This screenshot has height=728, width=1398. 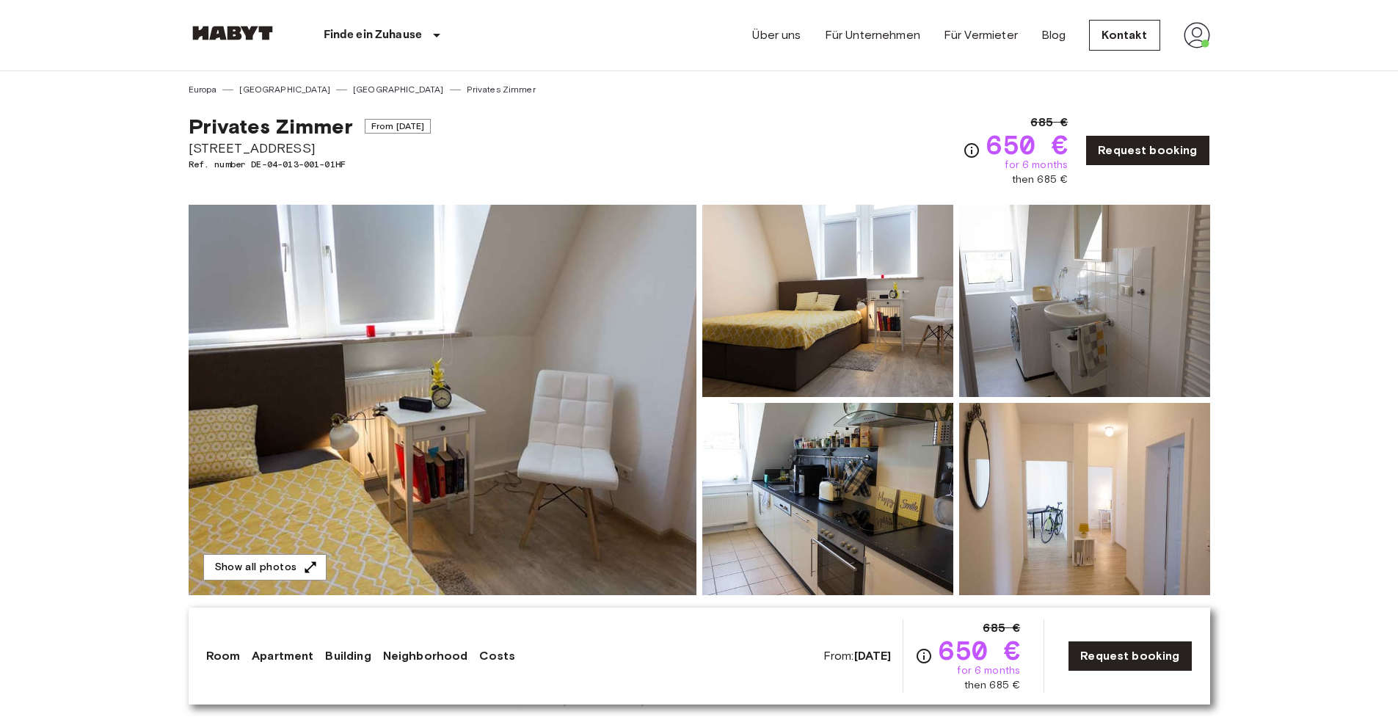 I want to click on button: Show all photos, so click(x=265, y=567).